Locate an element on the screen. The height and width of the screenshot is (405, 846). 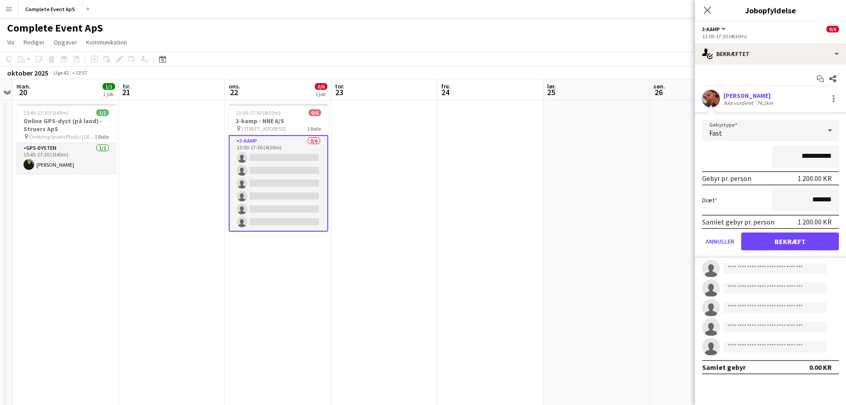
span: fre. is located at coordinates (446, 86).